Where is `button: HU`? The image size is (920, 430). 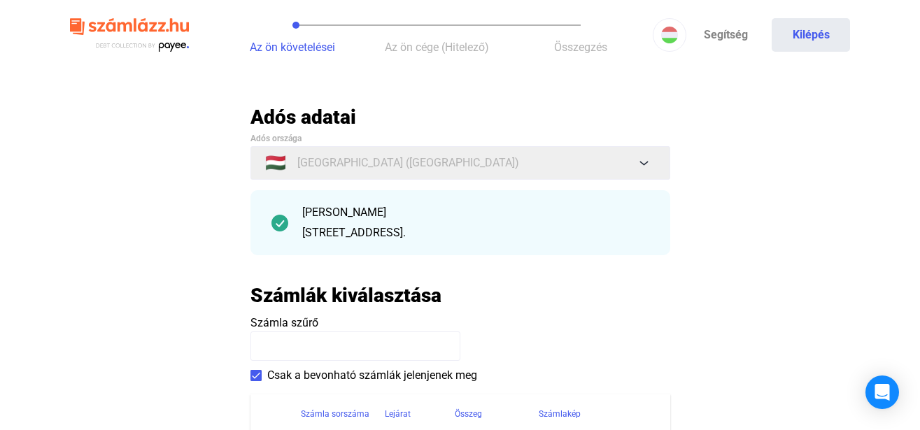 button: HU is located at coordinates (669, 35).